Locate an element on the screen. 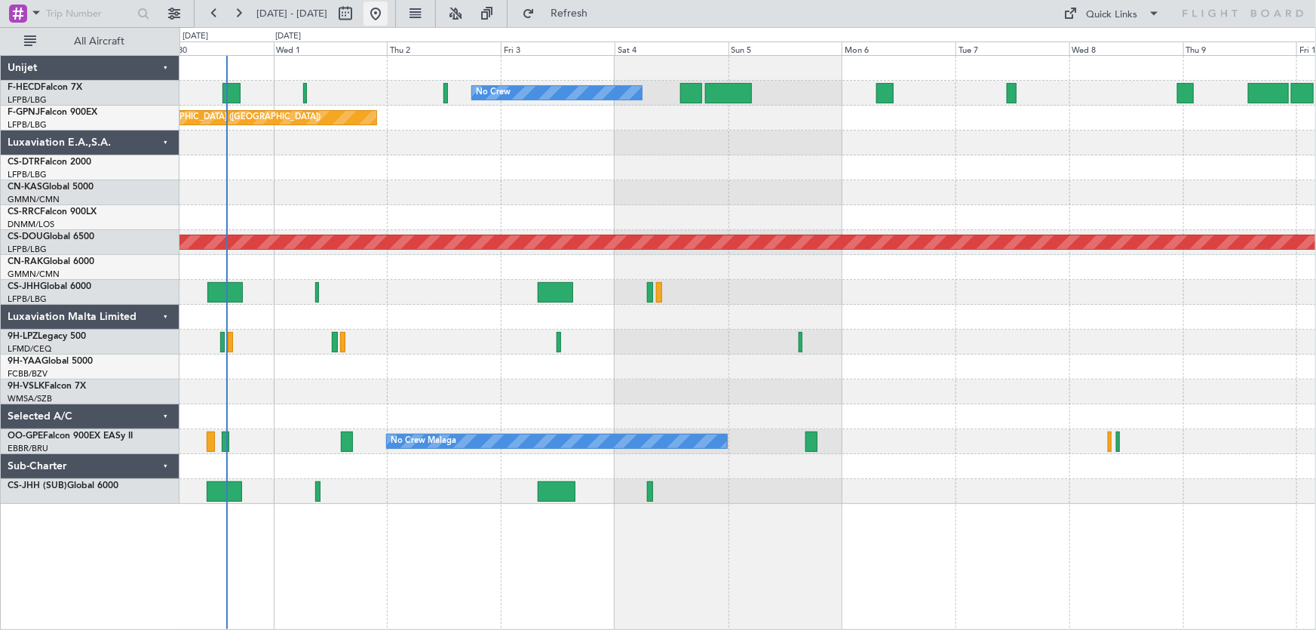 Image resolution: width=1316 pixels, height=630 pixels. a: WMSA/SZB is located at coordinates (29, 398).